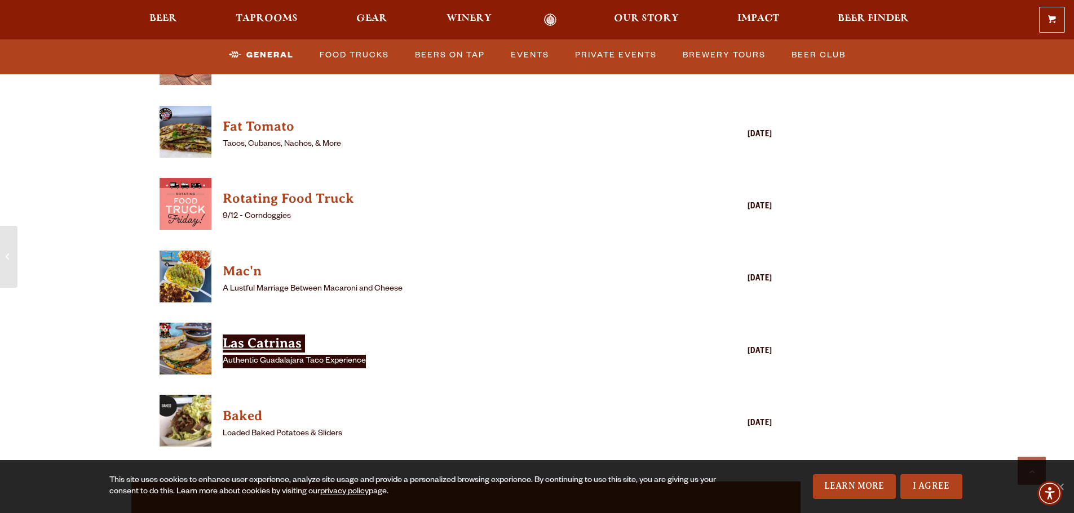 This screenshot has height=513, width=1074. Describe the element at coordinates (931, 487) in the screenshot. I see `a: I Agree` at that location.